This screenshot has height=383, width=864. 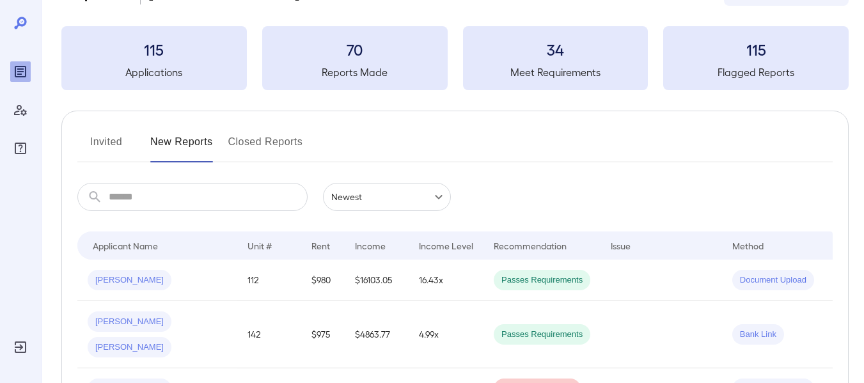 I want to click on span: Bank Link, so click(x=758, y=334).